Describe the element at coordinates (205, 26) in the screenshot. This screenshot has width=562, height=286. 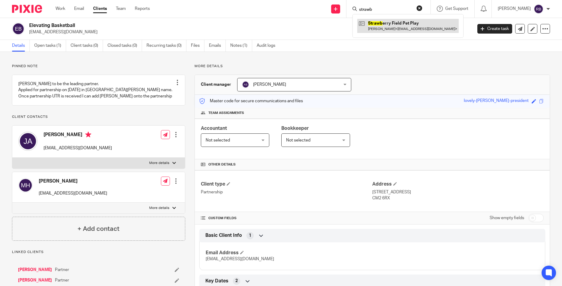
I see `h2: Elevating Basketball` at that location.